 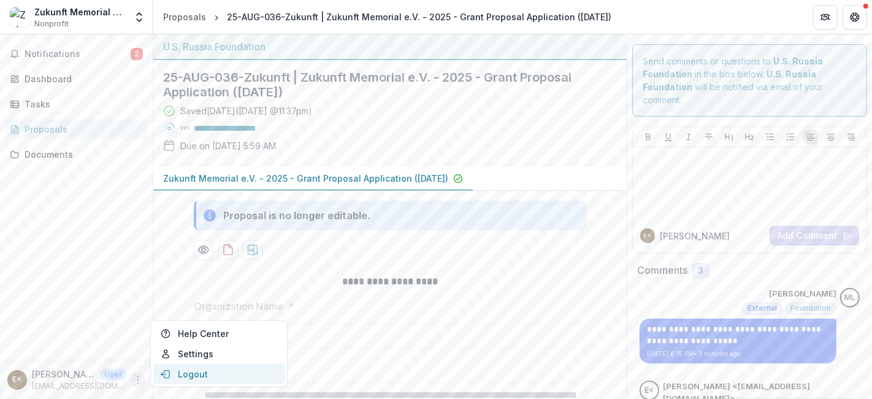 I want to click on button: Italicize, so click(x=689, y=137).